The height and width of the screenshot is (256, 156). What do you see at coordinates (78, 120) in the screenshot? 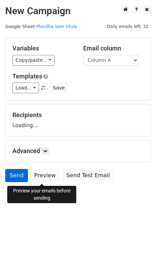
I see `div: Loading...` at bounding box center [78, 120].